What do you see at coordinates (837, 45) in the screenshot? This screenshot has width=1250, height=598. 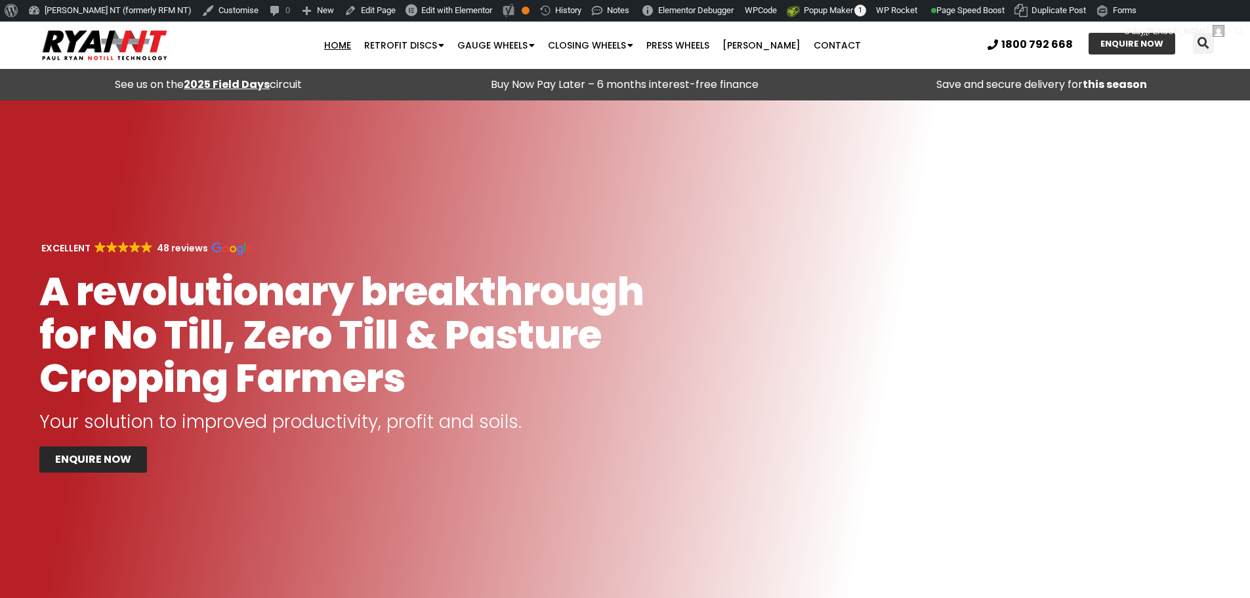 I see `a: Contact` at bounding box center [837, 45].